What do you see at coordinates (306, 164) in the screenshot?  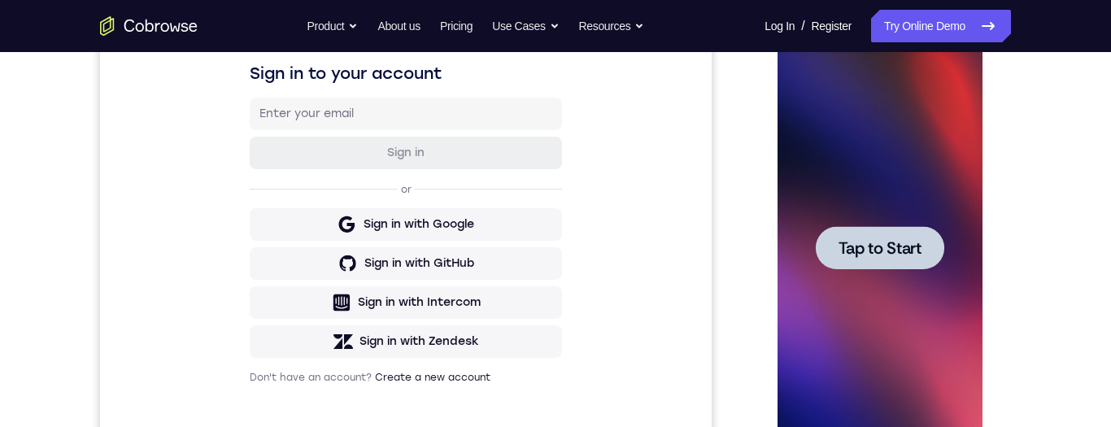 I see `input: Enter your email` at bounding box center [306, 164].